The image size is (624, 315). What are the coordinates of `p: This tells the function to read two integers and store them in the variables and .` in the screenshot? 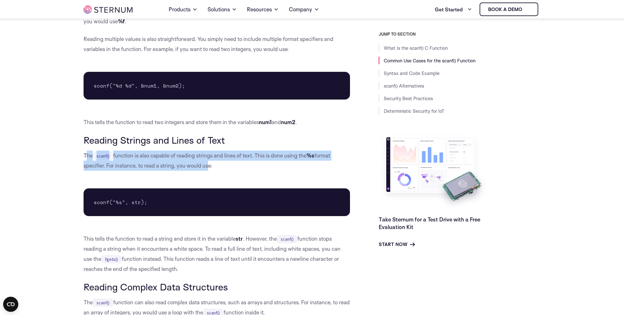 It's located at (217, 122).